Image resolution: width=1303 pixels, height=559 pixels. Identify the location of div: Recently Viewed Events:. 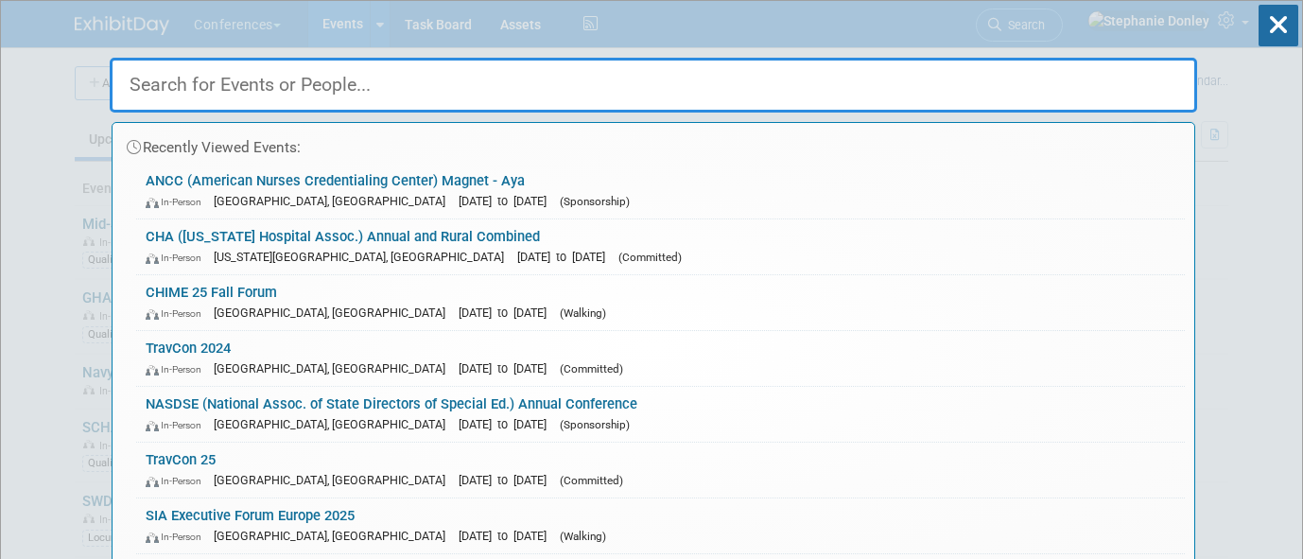
(653, 143).